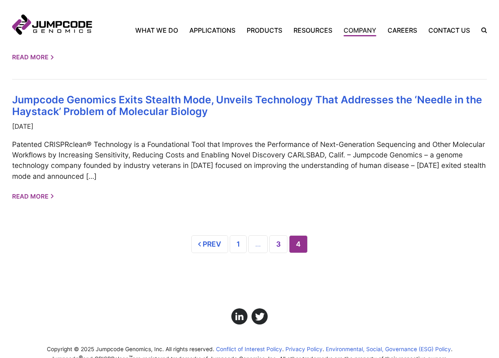 This screenshot has width=499, height=358. I want to click on a: Company, so click(360, 30).